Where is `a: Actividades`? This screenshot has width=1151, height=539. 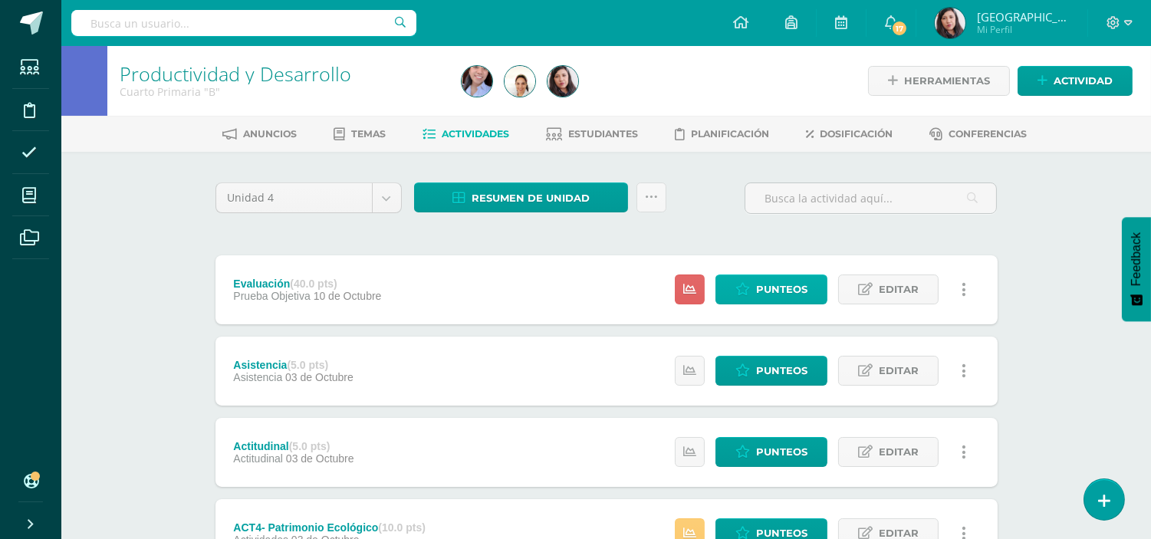
a: Actividades is located at coordinates (466, 134).